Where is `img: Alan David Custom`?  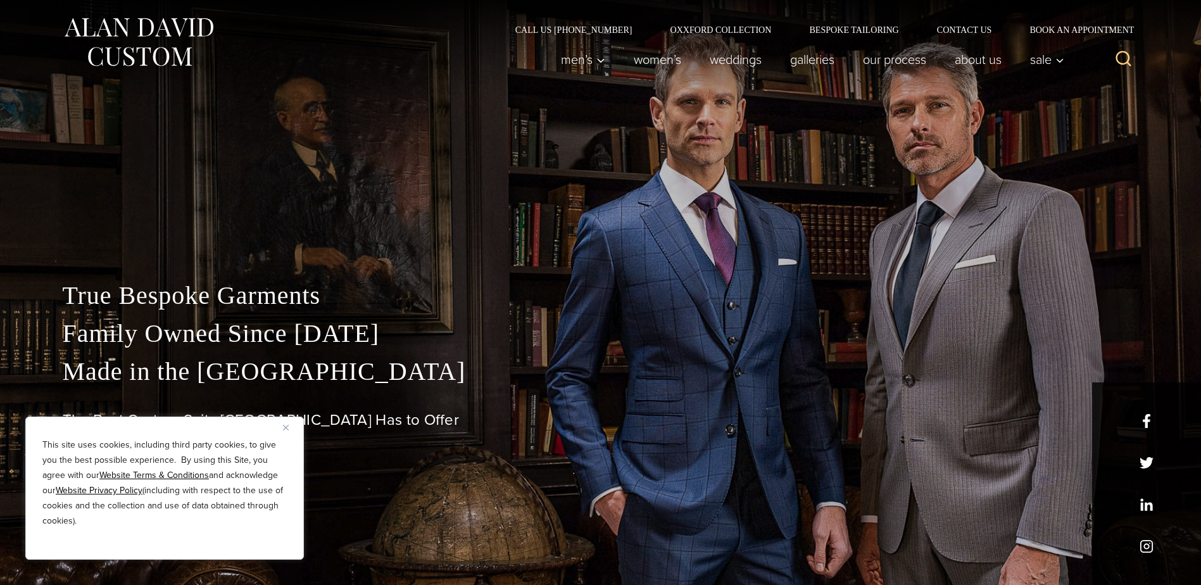
img: Alan David Custom is located at coordinates (139, 42).